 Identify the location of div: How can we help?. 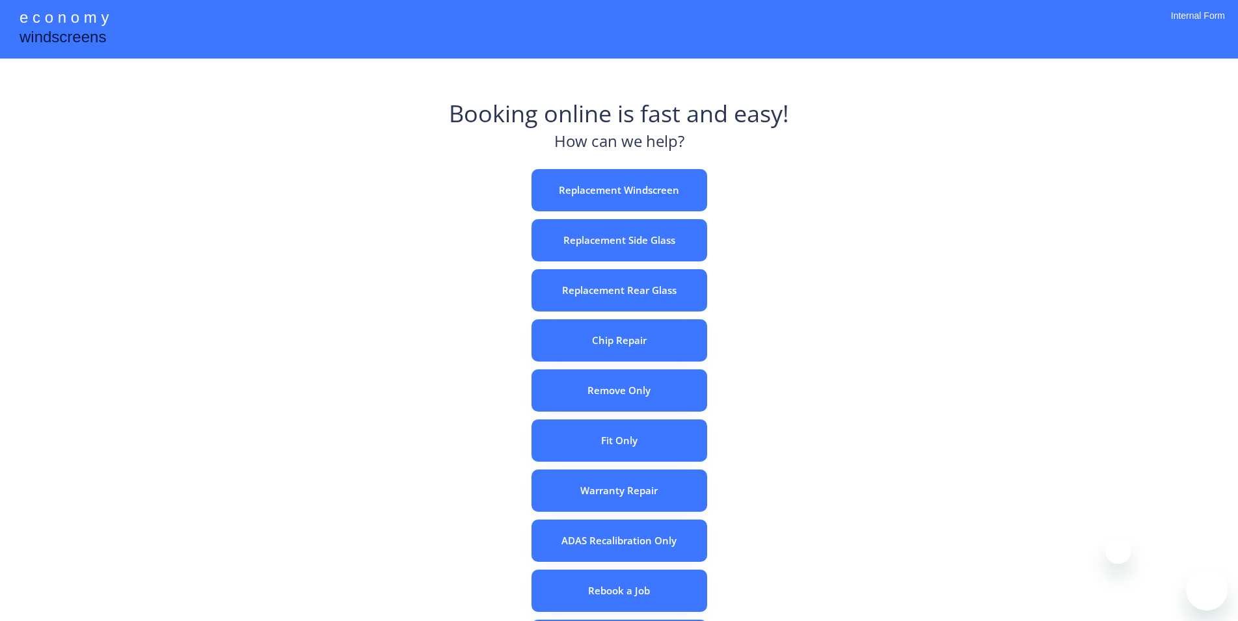
(619, 144).